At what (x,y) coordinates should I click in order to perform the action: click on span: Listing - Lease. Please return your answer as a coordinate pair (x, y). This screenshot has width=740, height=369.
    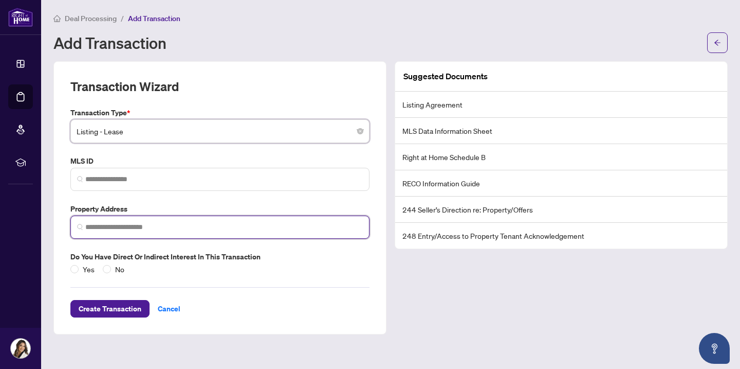
    Looking at the image, I should click on (220, 131).